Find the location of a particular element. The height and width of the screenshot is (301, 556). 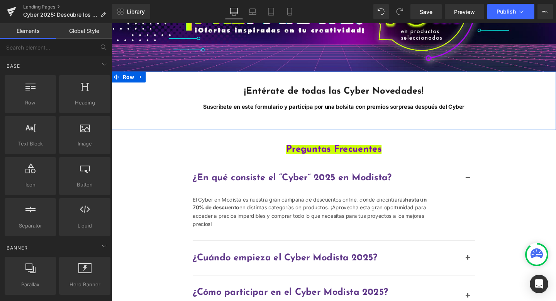

span: Banner is located at coordinates (17, 247).